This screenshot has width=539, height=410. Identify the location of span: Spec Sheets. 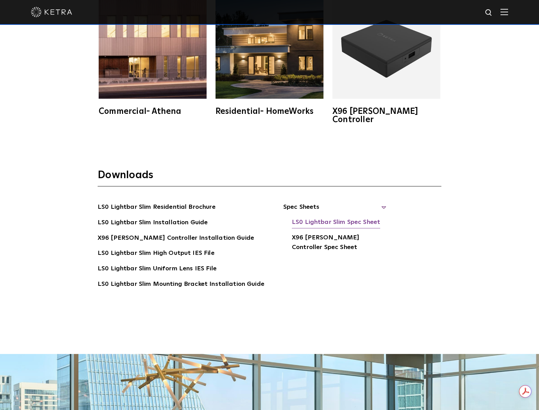
(335, 210).